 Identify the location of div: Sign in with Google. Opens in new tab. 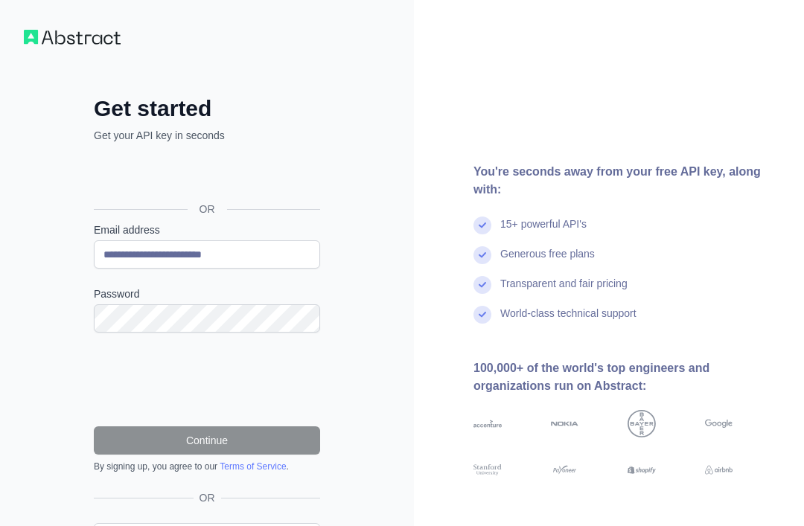
(205, 176).